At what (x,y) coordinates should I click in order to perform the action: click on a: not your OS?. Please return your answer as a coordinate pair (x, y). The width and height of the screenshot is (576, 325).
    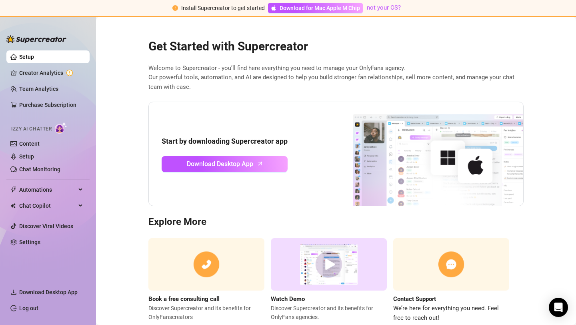
    Looking at the image, I should click on (384, 8).